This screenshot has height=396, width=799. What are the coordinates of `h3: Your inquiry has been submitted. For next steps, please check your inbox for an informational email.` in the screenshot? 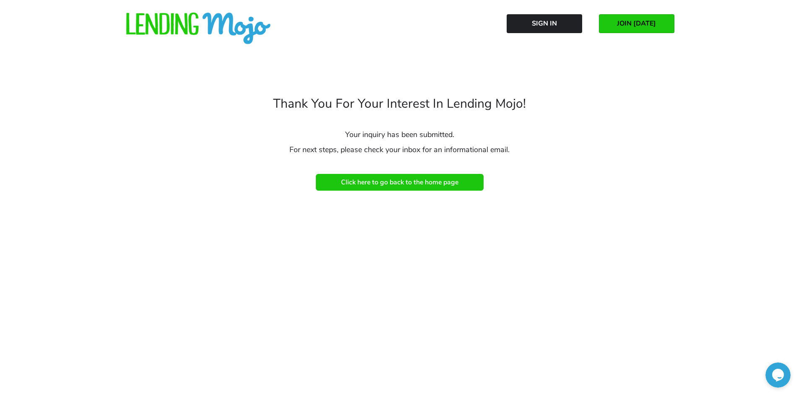 It's located at (399, 142).